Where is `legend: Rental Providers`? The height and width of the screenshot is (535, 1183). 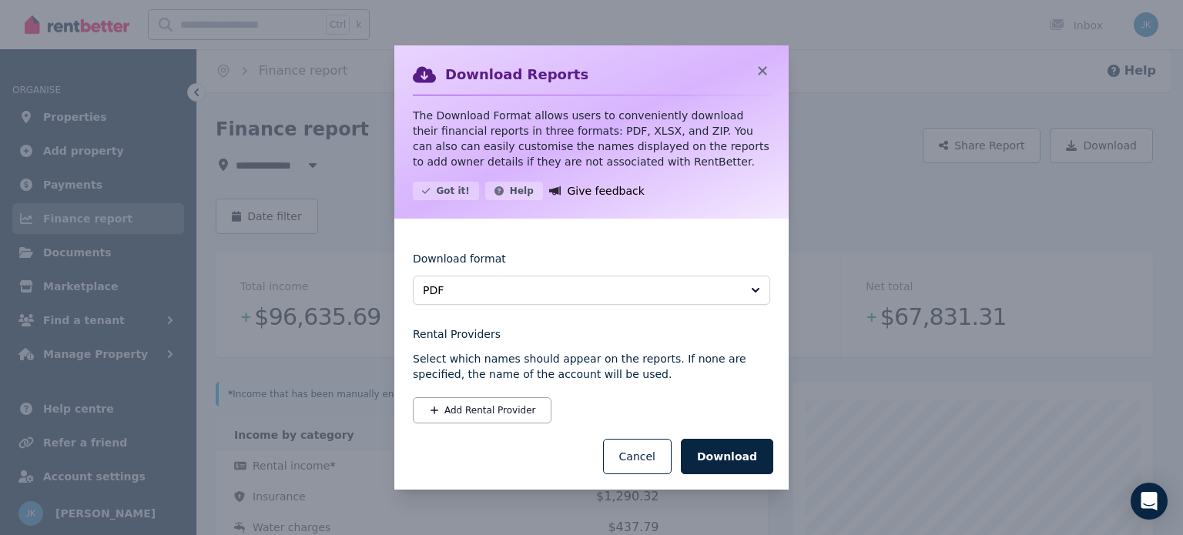
legend: Rental Providers is located at coordinates (591, 334).